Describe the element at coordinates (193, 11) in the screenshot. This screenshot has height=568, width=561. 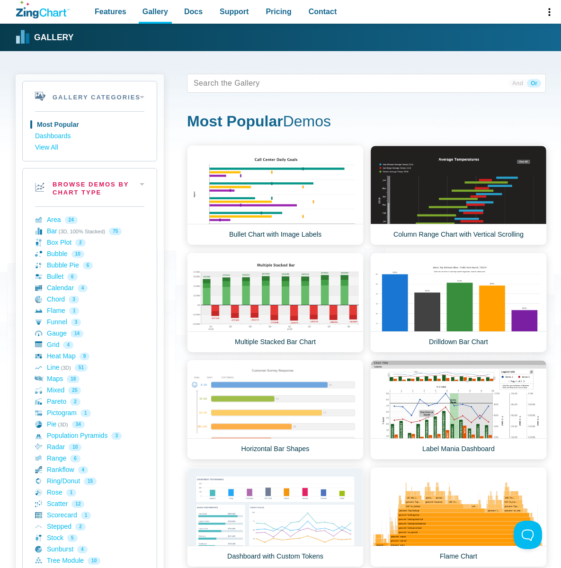
I see `span: Docs` at that location.